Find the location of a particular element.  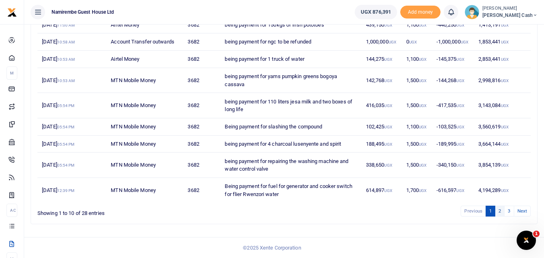

td: being payment for 110 liters jesa milk and two boxes of long life is located at coordinates (291, 105).